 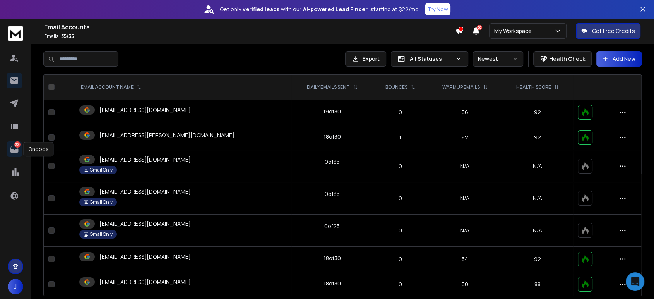 I want to click on p: 351, so click(x=17, y=144).